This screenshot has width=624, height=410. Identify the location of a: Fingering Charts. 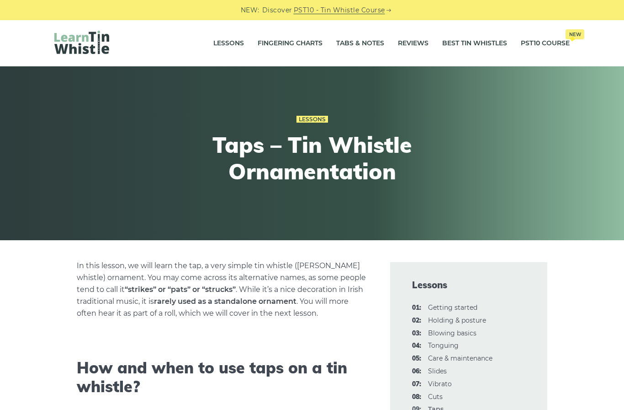
(290, 43).